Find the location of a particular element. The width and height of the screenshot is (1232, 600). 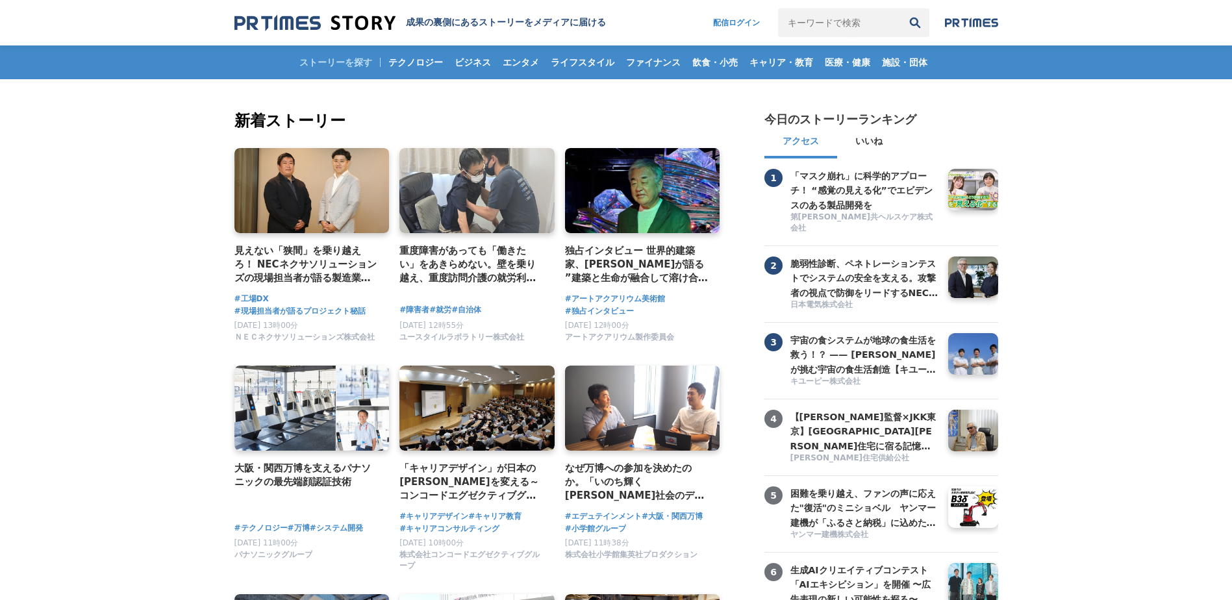

a: #テクノロジー is located at coordinates (261, 528).